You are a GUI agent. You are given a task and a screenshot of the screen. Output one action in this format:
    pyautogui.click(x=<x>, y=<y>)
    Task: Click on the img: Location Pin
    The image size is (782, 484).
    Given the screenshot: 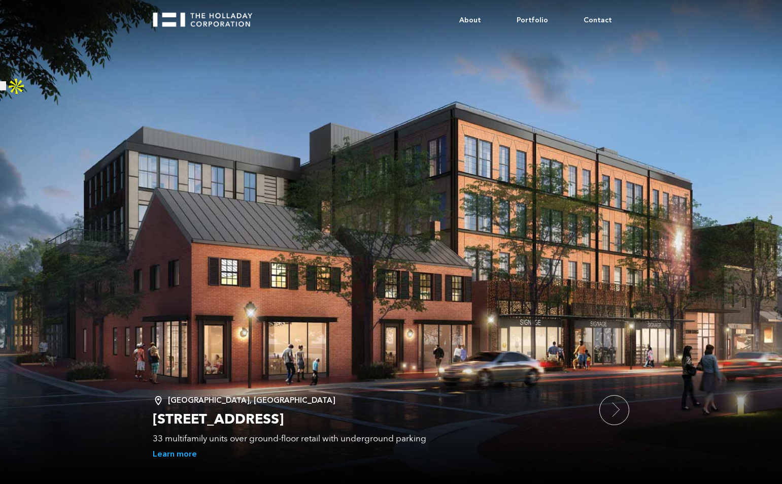 What is the action you would take?
    pyautogui.click(x=160, y=400)
    